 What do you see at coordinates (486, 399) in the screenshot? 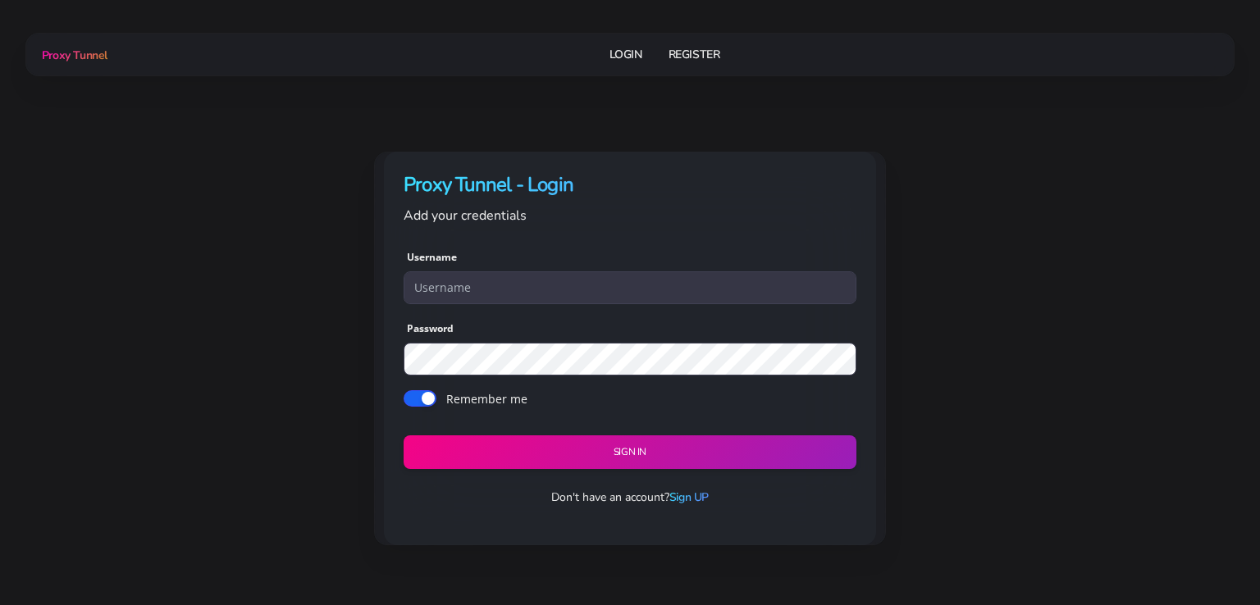
I see `label: Remember me` at bounding box center [486, 399].